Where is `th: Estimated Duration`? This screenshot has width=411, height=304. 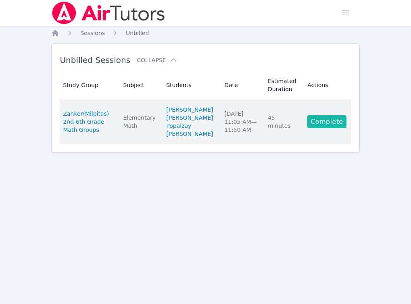
th: Estimated Duration is located at coordinates (283, 85).